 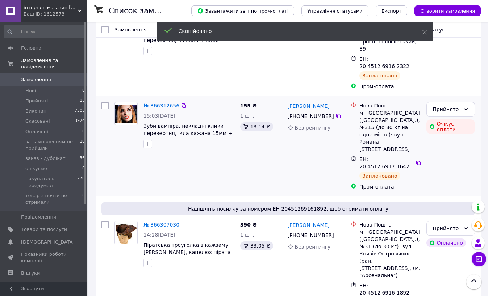 What do you see at coordinates (243, 11) in the screenshot?
I see `span: Завантажити звіт по пром-оплаті` at bounding box center [243, 11].